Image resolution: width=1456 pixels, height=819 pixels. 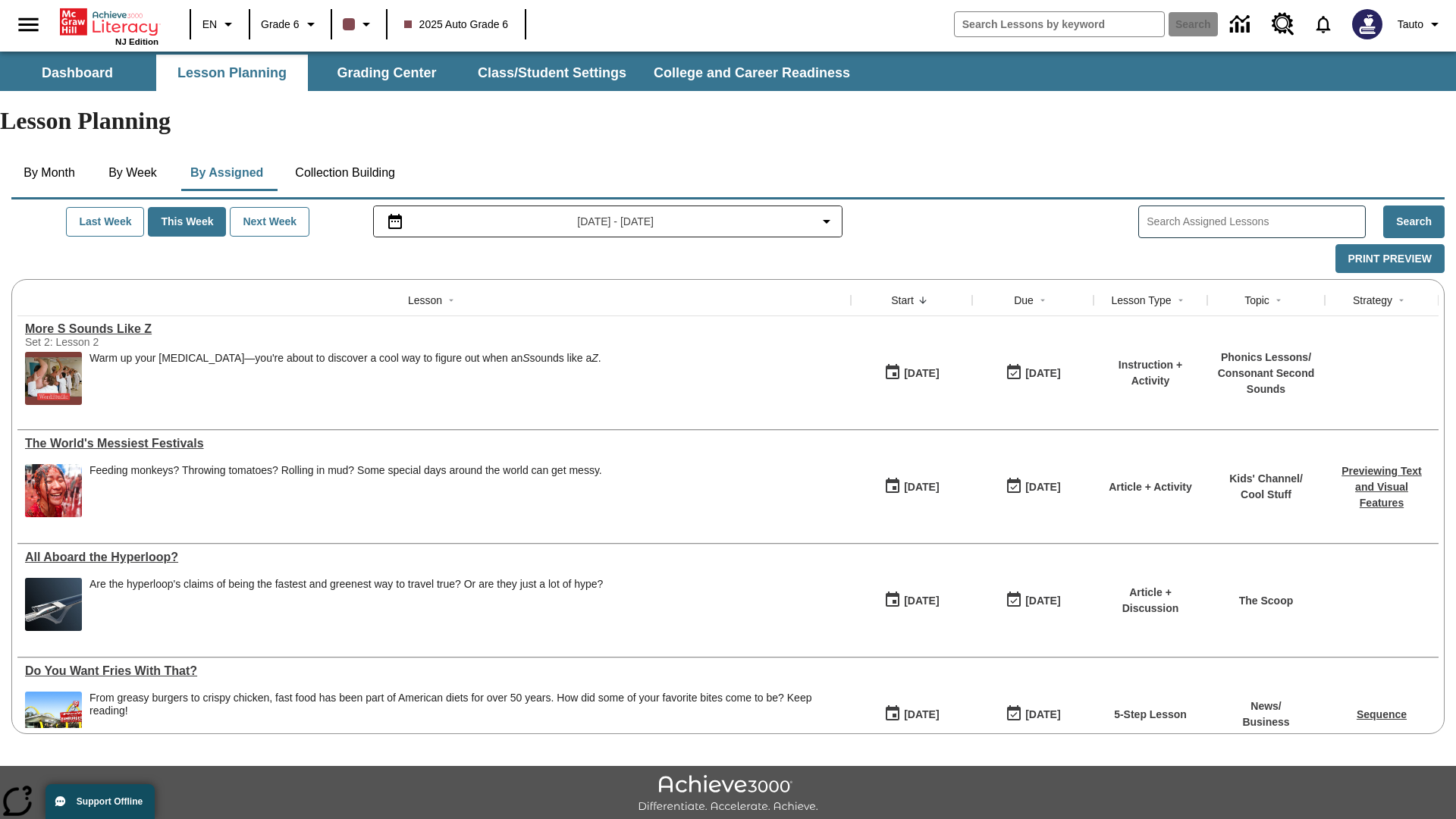 I want to click on img: Artist rendering of Hyperloop TT vehicle entering a tunnel, so click(x=53, y=604).